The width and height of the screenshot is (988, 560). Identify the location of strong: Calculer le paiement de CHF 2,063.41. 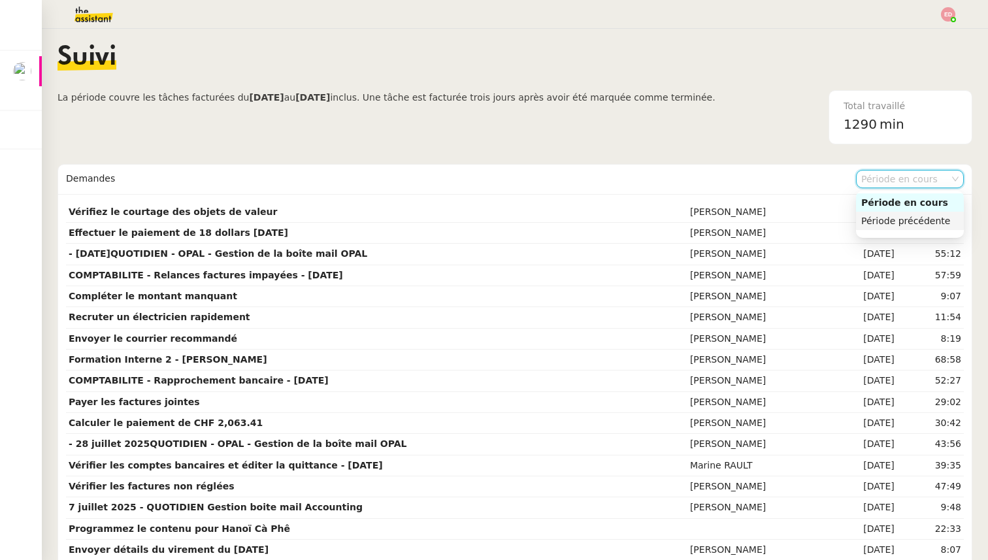
(165, 423).